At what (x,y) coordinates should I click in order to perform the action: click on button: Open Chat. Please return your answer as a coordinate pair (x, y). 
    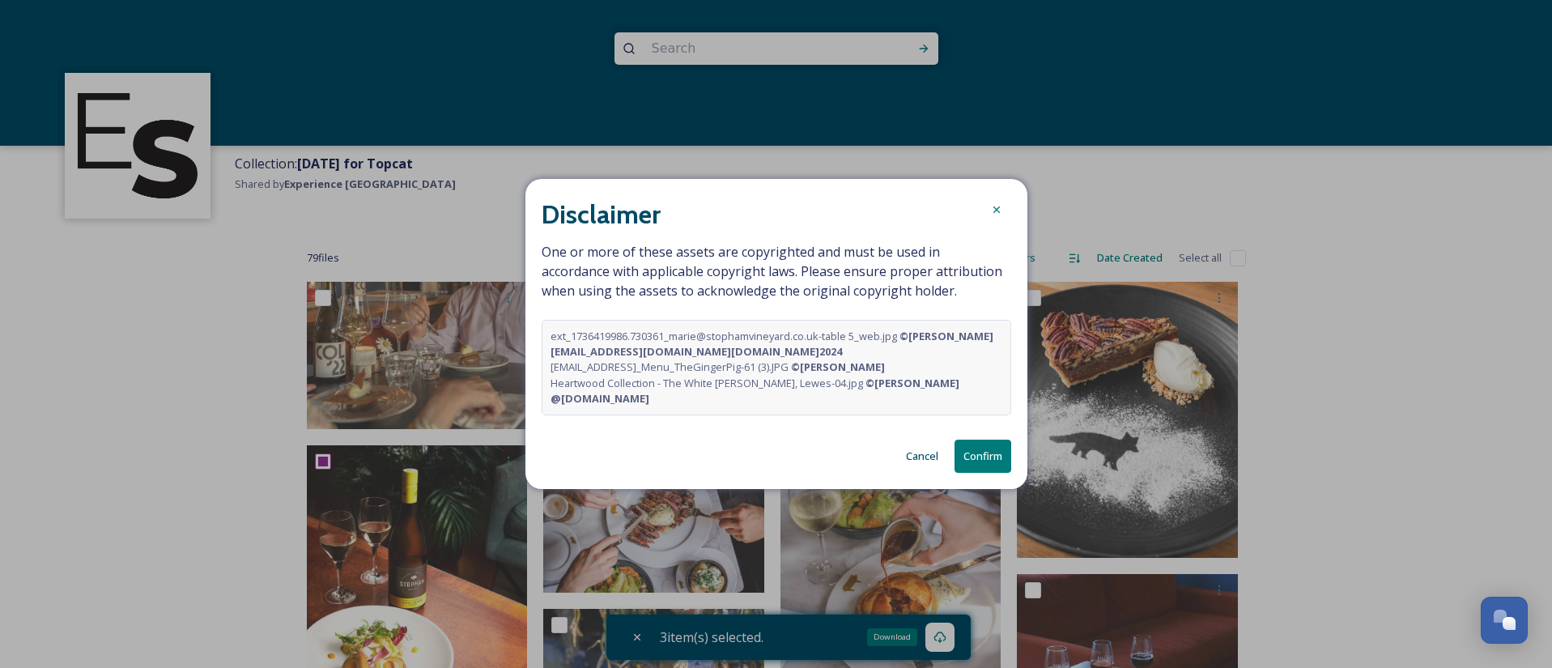
    Looking at the image, I should click on (1505, 620).